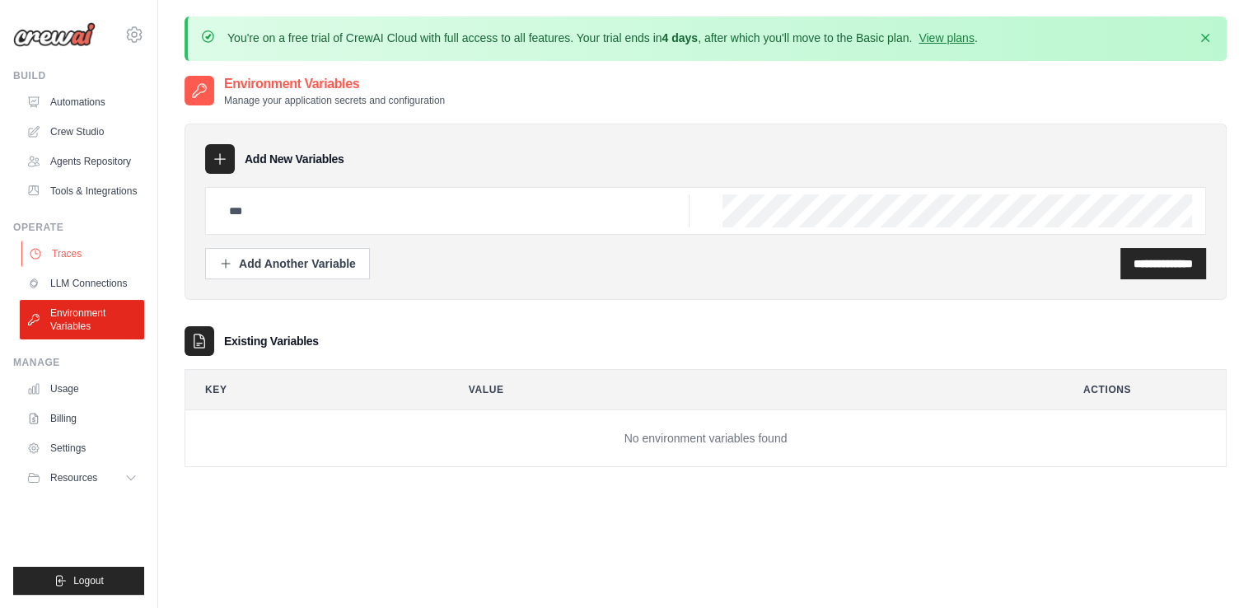 This screenshot has height=608, width=1253. Describe the element at coordinates (1145, 390) in the screenshot. I see `th: Actions` at that location.